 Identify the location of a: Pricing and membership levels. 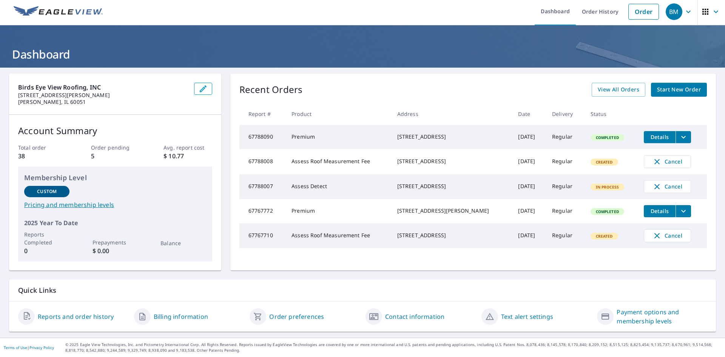
(115, 205).